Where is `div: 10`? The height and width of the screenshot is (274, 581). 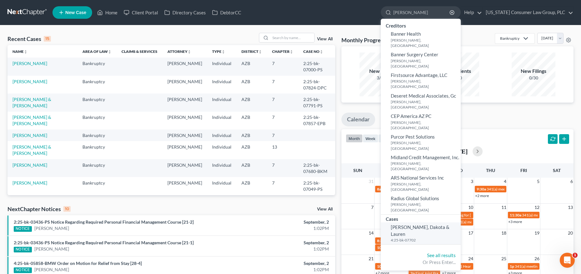
div: 10 is located at coordinates (67, 209).